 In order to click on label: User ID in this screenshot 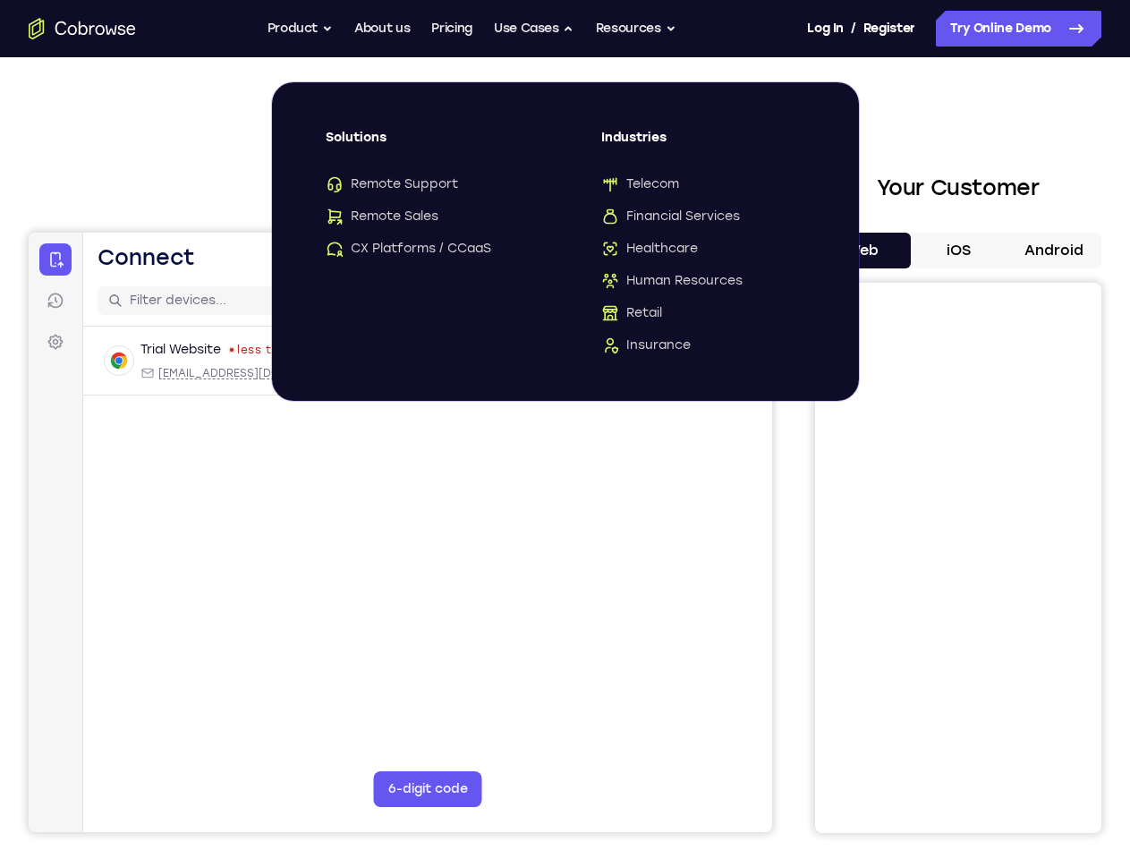, I will do `click(647, 68)`.